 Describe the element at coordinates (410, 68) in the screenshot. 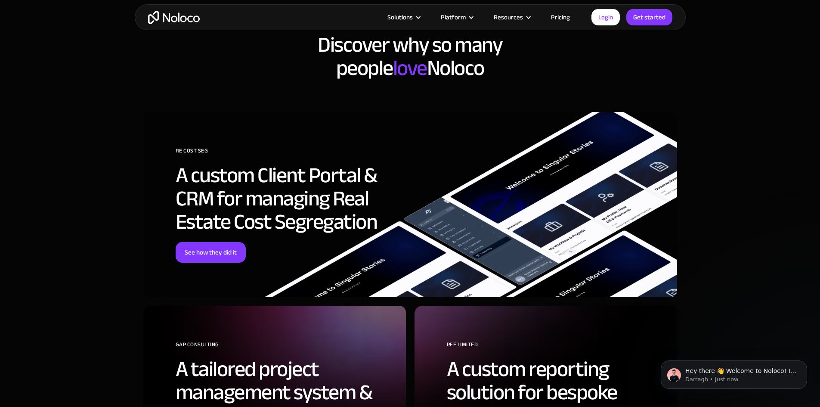

I see `span: love` at that location.